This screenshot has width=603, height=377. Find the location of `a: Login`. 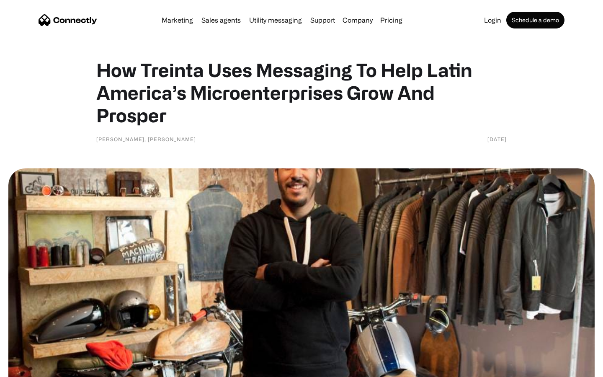

a: Login is located at coordinates (492, 20).